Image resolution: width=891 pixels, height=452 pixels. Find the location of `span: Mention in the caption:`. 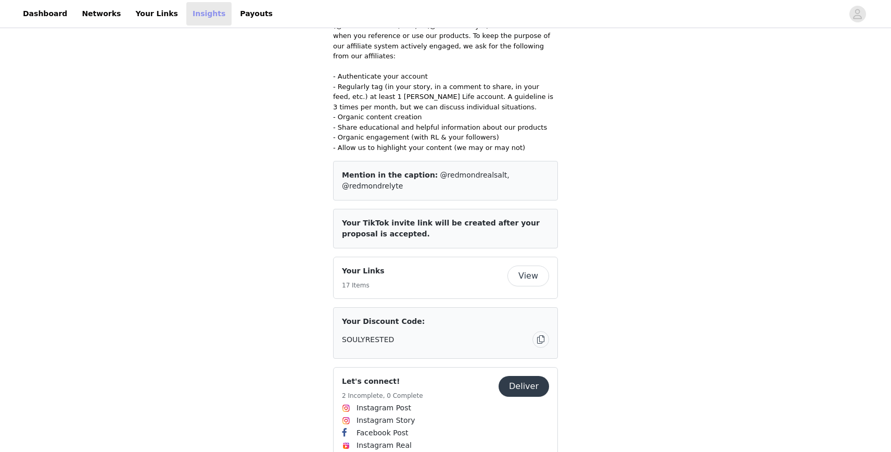

span: Mention in the caption: is located at coordinates (390, 175).